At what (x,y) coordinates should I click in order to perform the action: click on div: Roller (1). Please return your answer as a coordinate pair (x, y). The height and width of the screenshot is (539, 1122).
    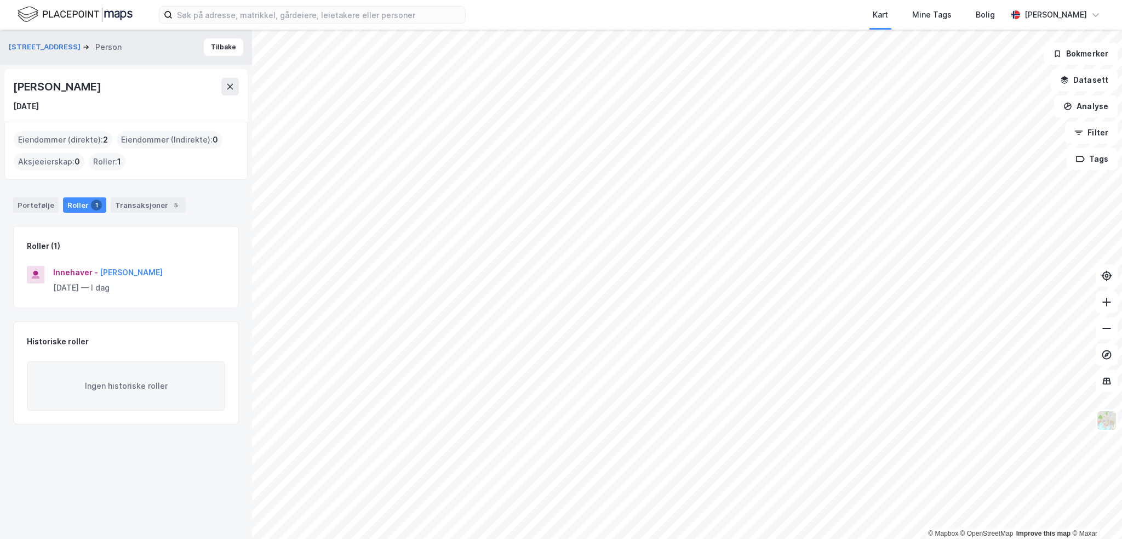
    Looking at the image, I should click on (43, 246).